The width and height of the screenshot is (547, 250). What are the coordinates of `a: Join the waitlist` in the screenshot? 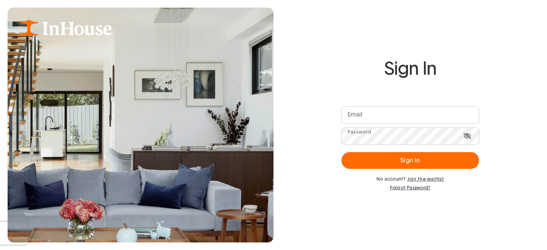 It's located at (426, 179).